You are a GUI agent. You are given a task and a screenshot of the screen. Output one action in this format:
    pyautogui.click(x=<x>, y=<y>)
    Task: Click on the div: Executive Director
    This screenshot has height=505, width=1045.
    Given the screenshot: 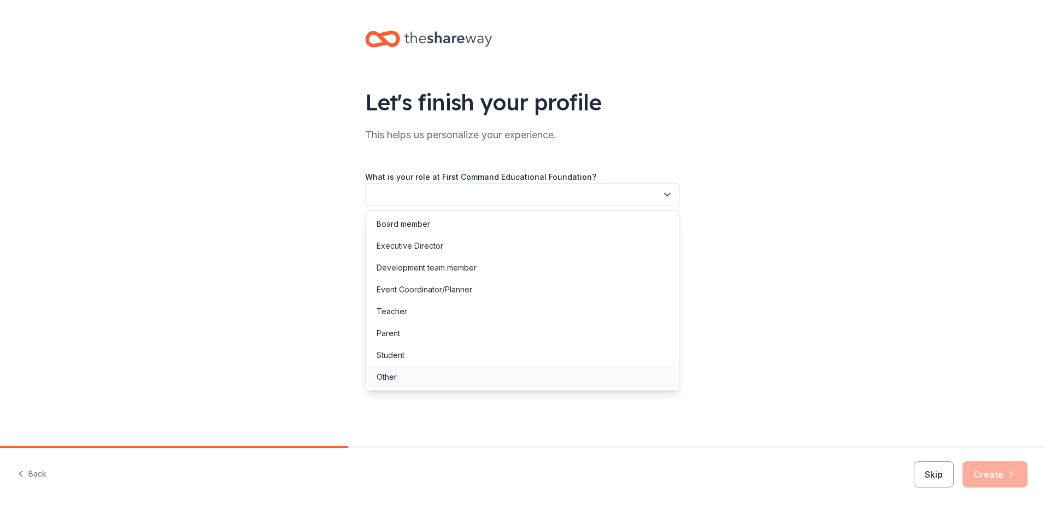 What is the action you would take?
    pyautogui.click(x=410, y=246)
    